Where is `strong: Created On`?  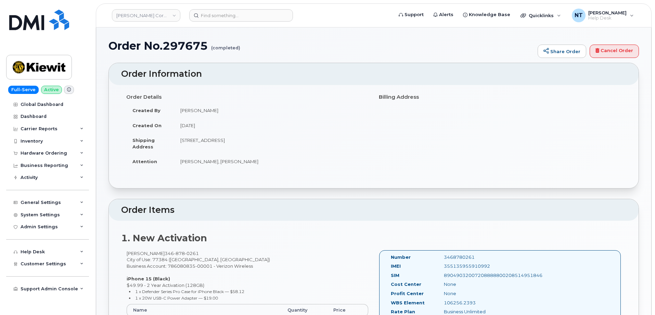
strong: Created On is located at coordinates (147, 125).